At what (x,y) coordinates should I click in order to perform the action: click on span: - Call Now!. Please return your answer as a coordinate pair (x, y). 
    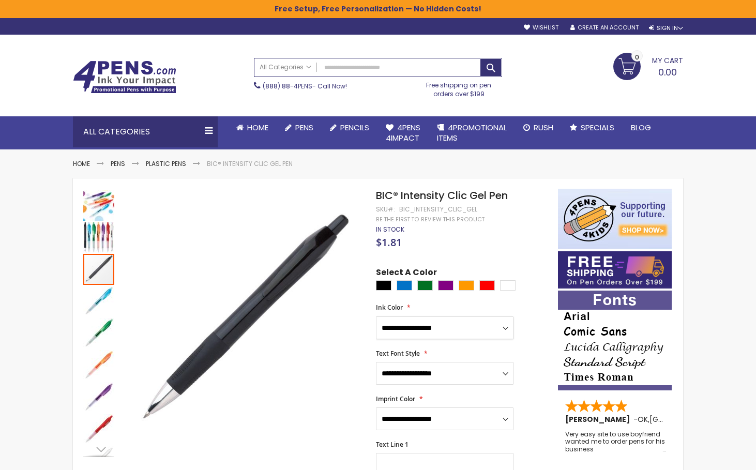
    Looking at the image, I should click on (305, 86).